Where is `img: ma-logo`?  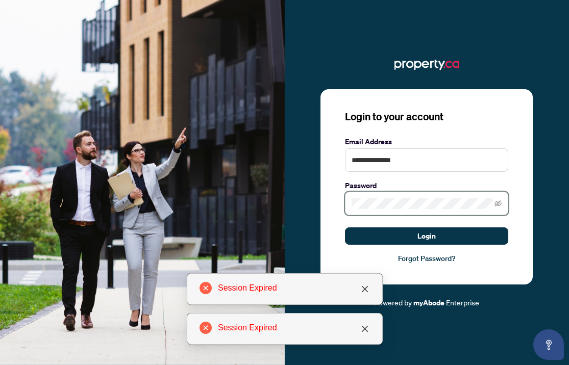 img: ma-logo is located at coordinates (426, 65).